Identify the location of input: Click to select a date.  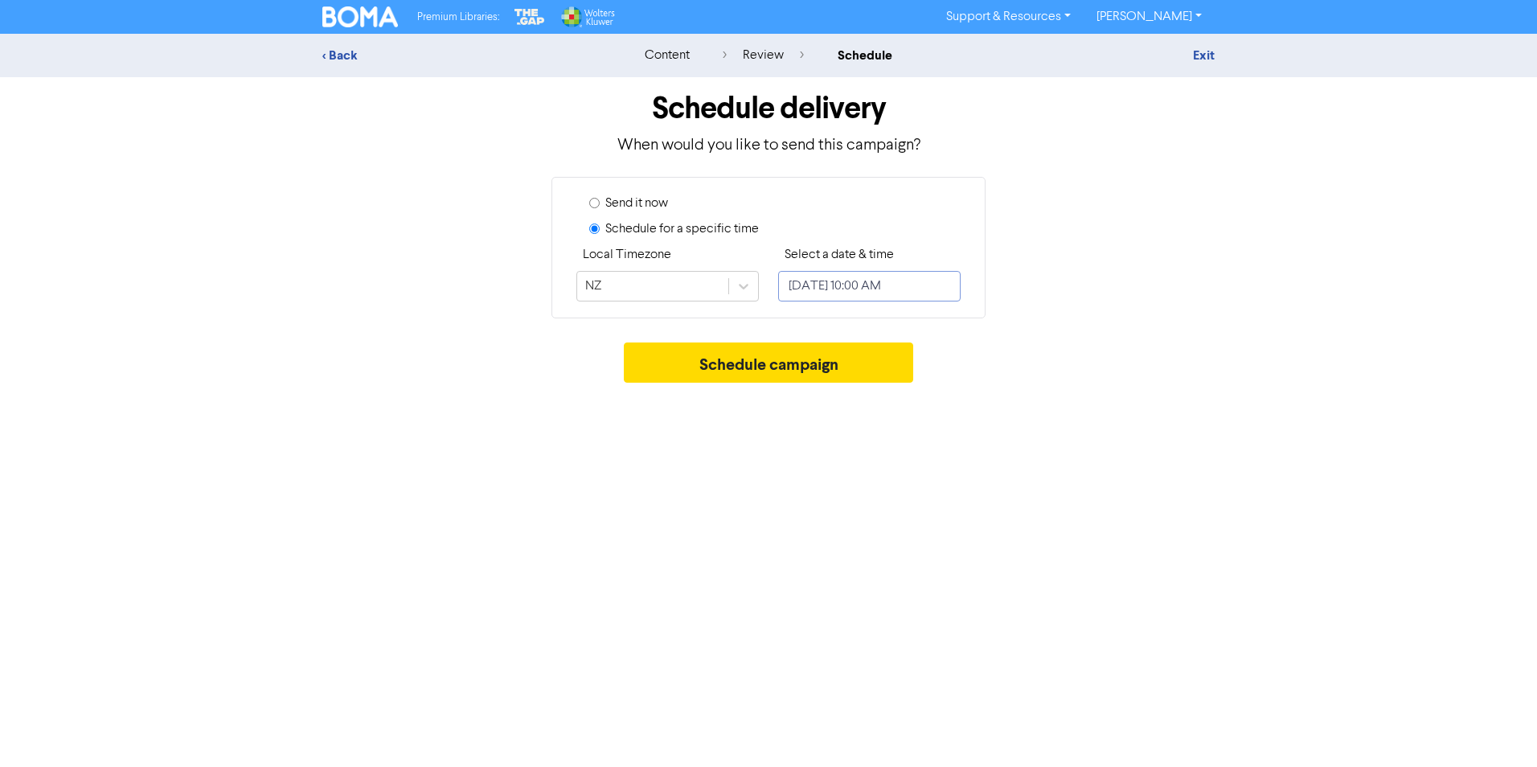
(869, 286).